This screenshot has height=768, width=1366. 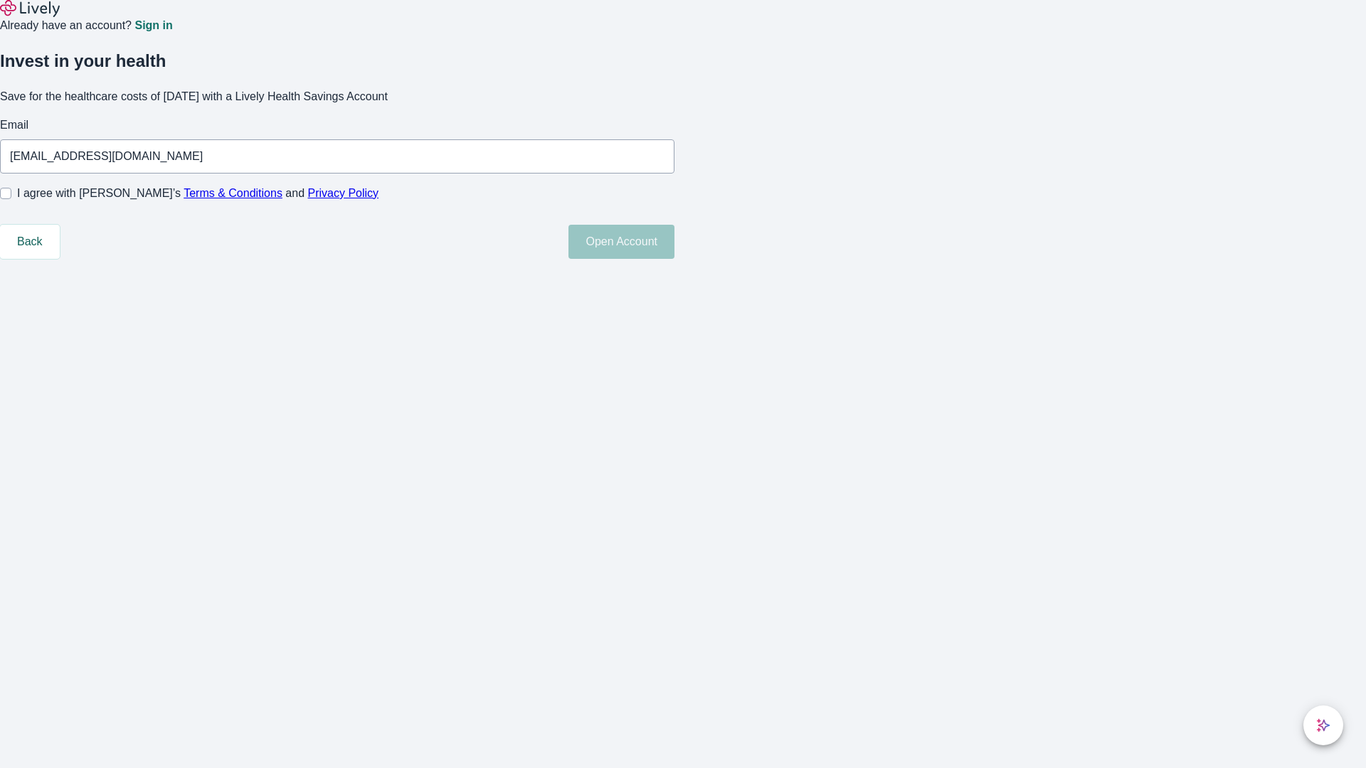 What do you see at coordinates (1323, 726) in the screenshot?
I see `svg: Lively AI Assistant` at bounding box center [1323, 726].